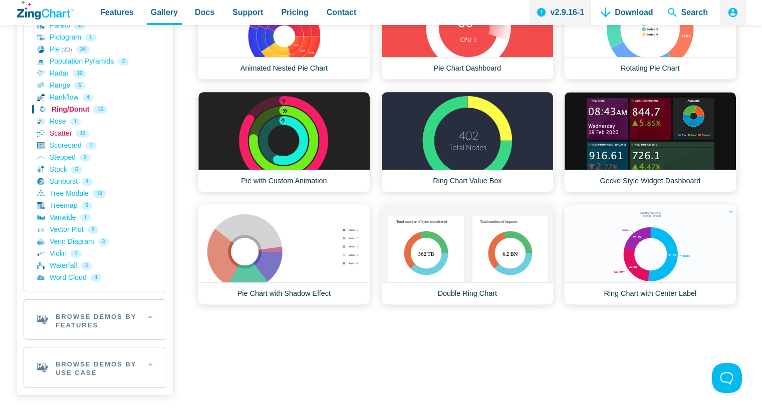 This screenshot has height=413, width=762. Describe the element at coordinates (468, 142) in the screenshot. I see `a: Ring Chart Value Box` at that location.